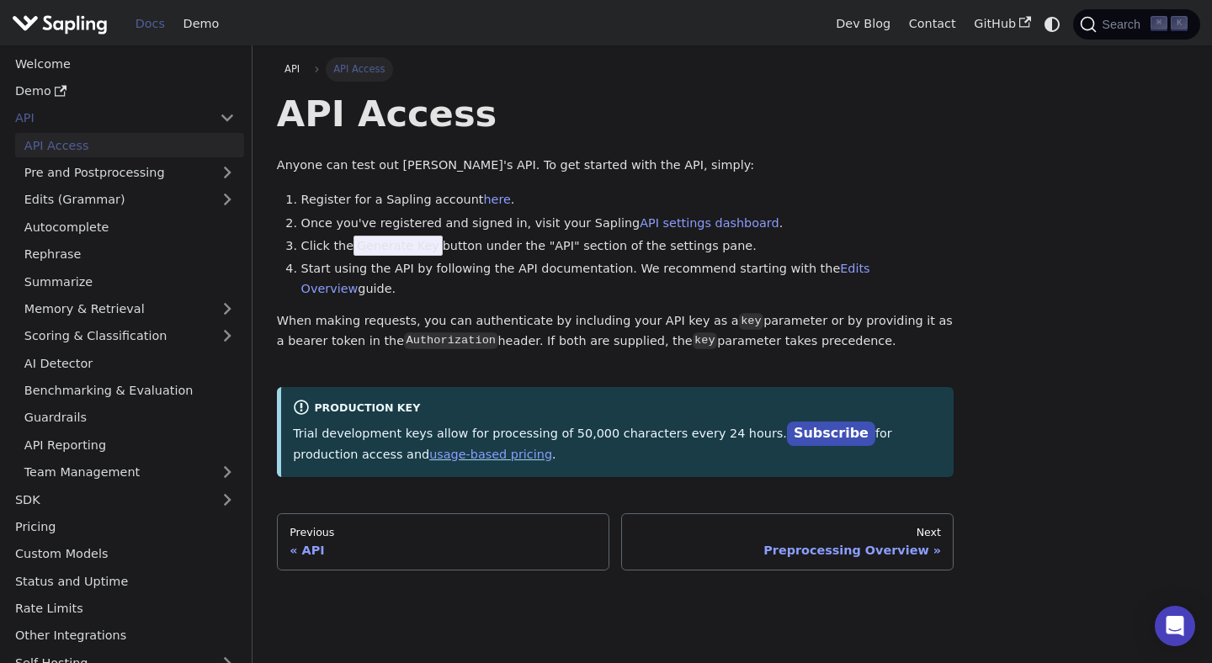 This screenshot has width=1212, height=663. What do you see at coordinates (491, 454) in the screenshot?
I see `a: usage-based pricing` at bounding box center [491, 454].